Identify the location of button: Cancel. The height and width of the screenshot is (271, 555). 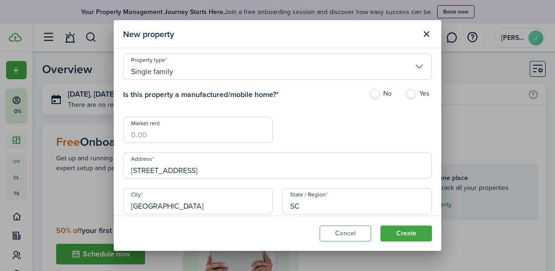
(346, 233).